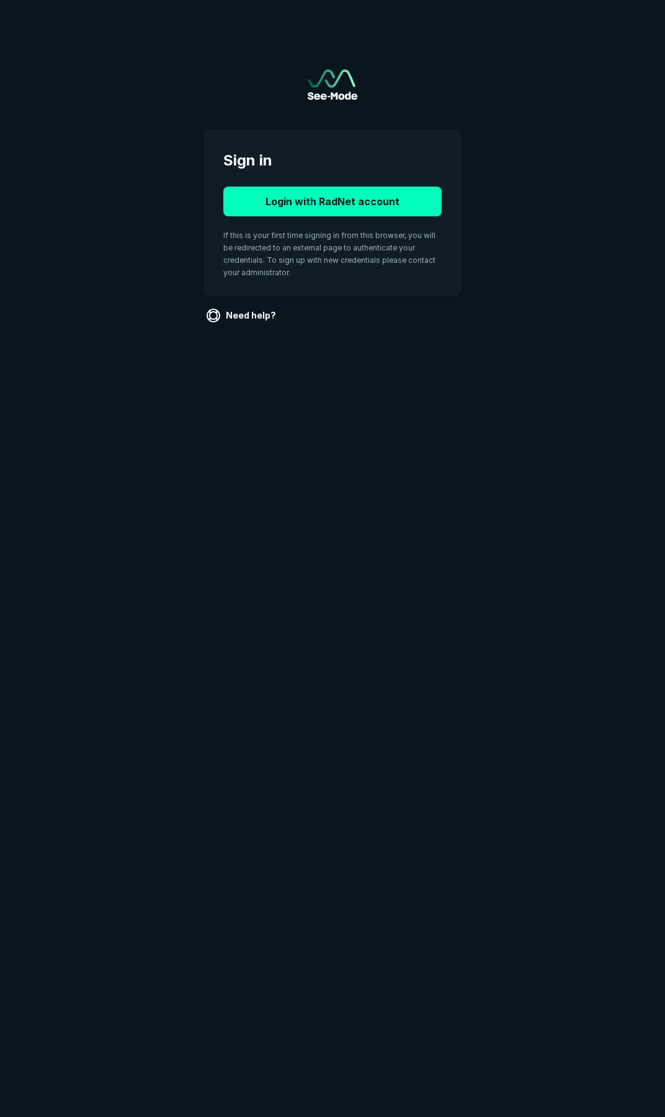 Image resolution: width=665 pixels, height=1117 pixels. Describe the element at coordinates (332, 84) in the screenshot. I see `a: Go to sign in` at that location.